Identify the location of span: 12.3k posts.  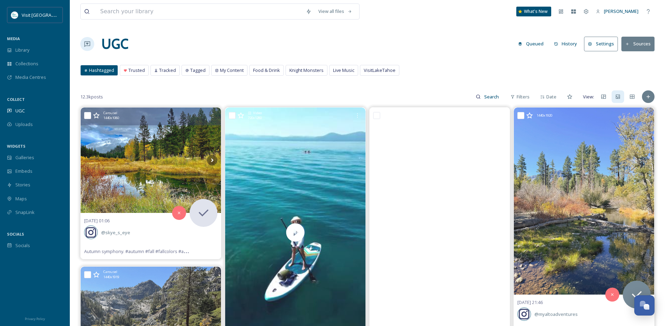
(91, 97).